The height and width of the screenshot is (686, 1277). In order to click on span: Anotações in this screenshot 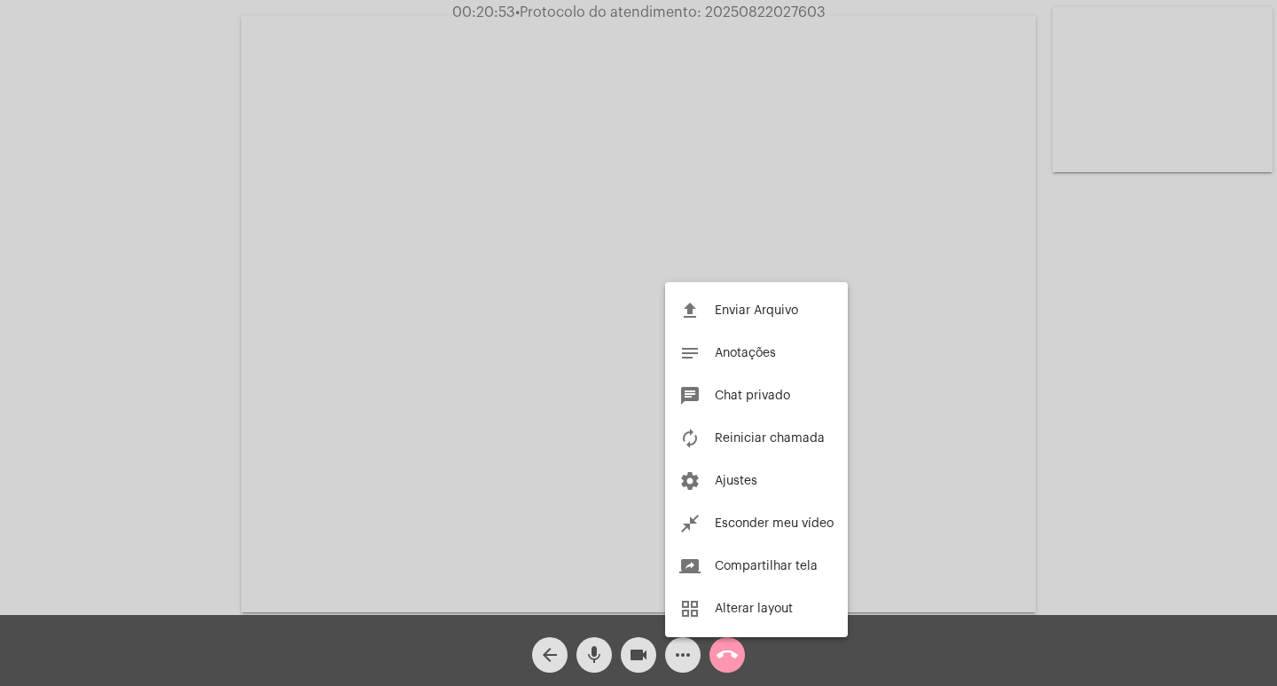, I will do `click(745, 353)`.